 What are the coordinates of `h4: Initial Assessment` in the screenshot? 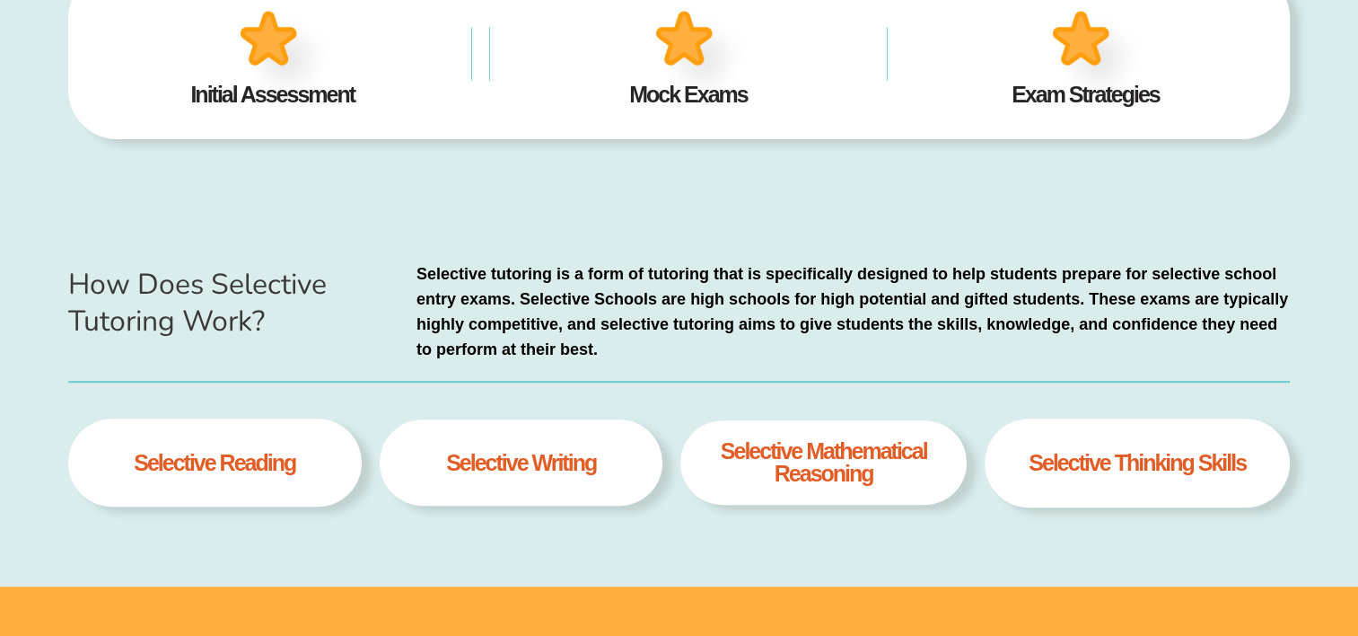 It's located at (273, 94).